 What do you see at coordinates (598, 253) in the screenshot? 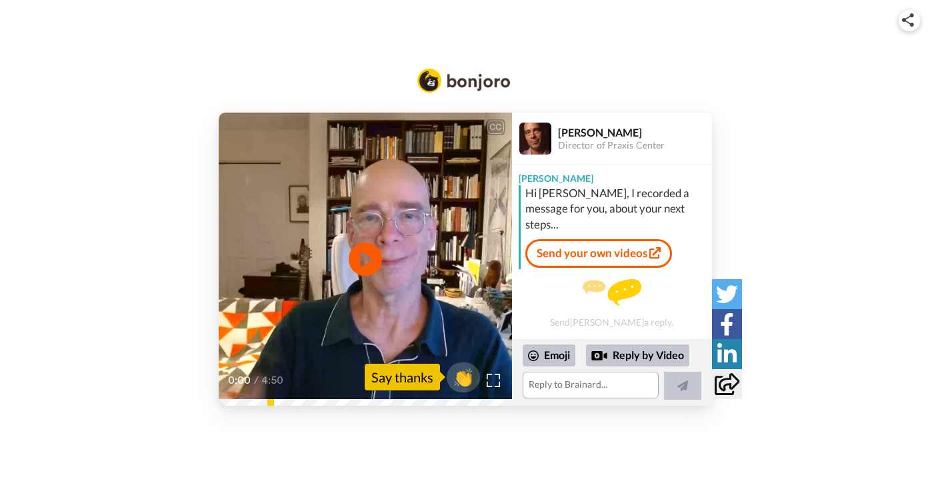
I see `a: Send your own videos` at bounding box center [598, 253].